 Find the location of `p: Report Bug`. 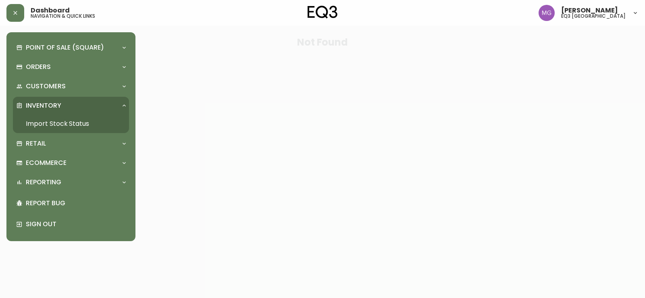

p: Report Bug is located at coordinates (76, 203).